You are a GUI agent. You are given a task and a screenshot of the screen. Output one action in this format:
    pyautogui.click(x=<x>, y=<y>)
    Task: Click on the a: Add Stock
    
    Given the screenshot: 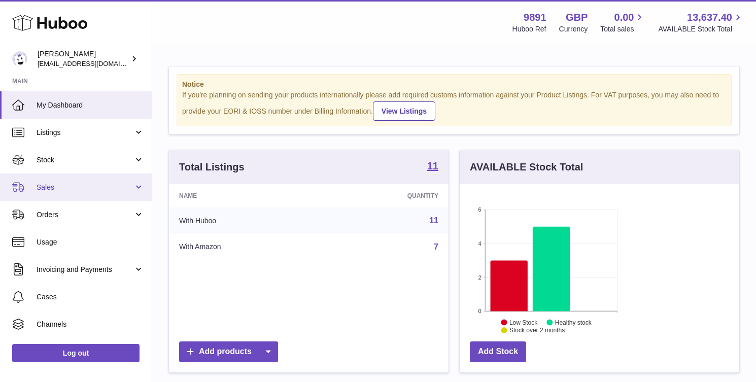 What is the action you would take?
    pyautogui.click(x=498, y=352)
    